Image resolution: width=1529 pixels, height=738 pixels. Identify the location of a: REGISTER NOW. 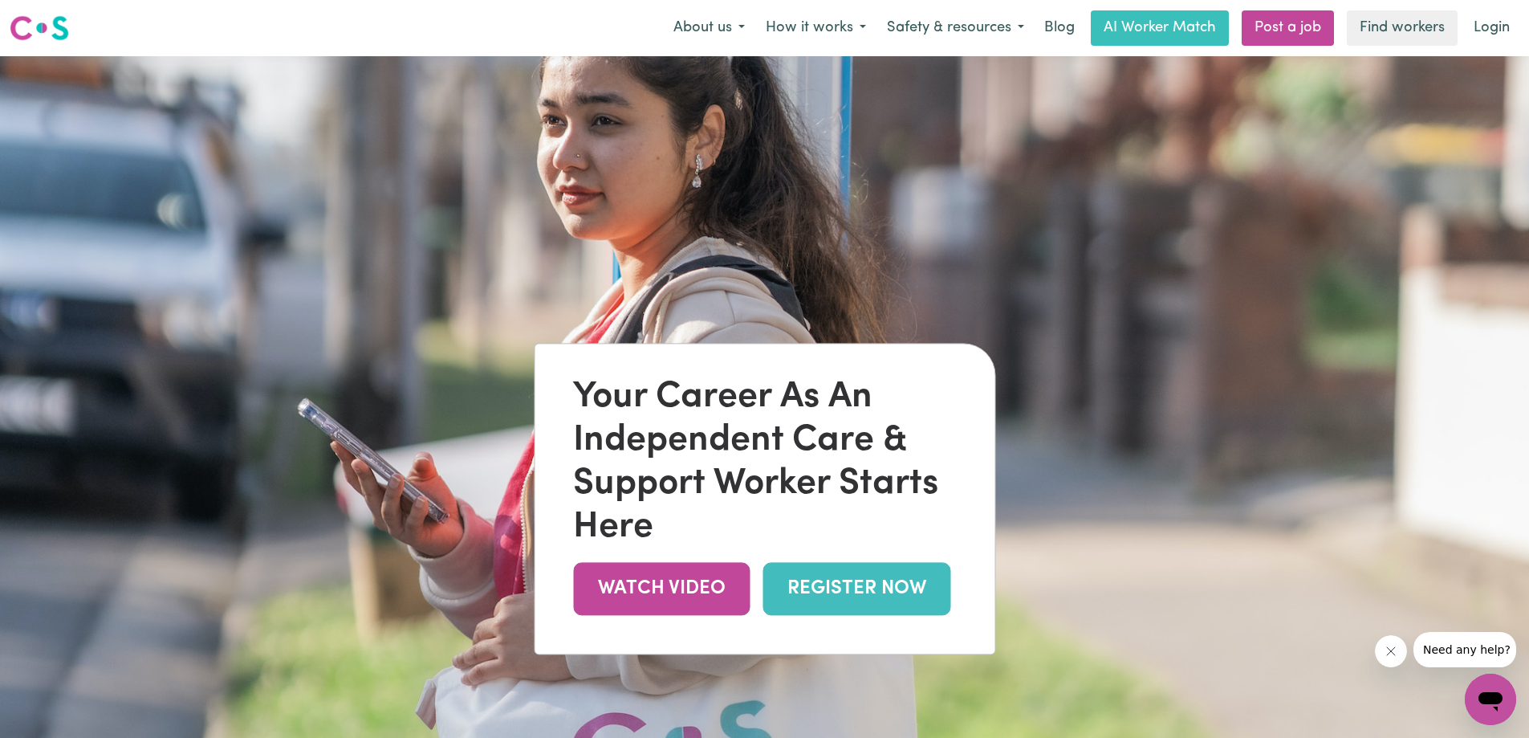
(856, 588).